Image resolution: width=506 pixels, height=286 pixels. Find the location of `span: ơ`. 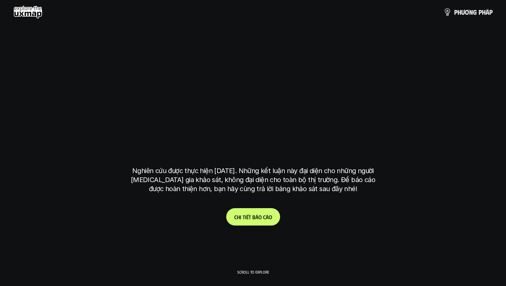

span: ơ is located at coordinates (467, 12).